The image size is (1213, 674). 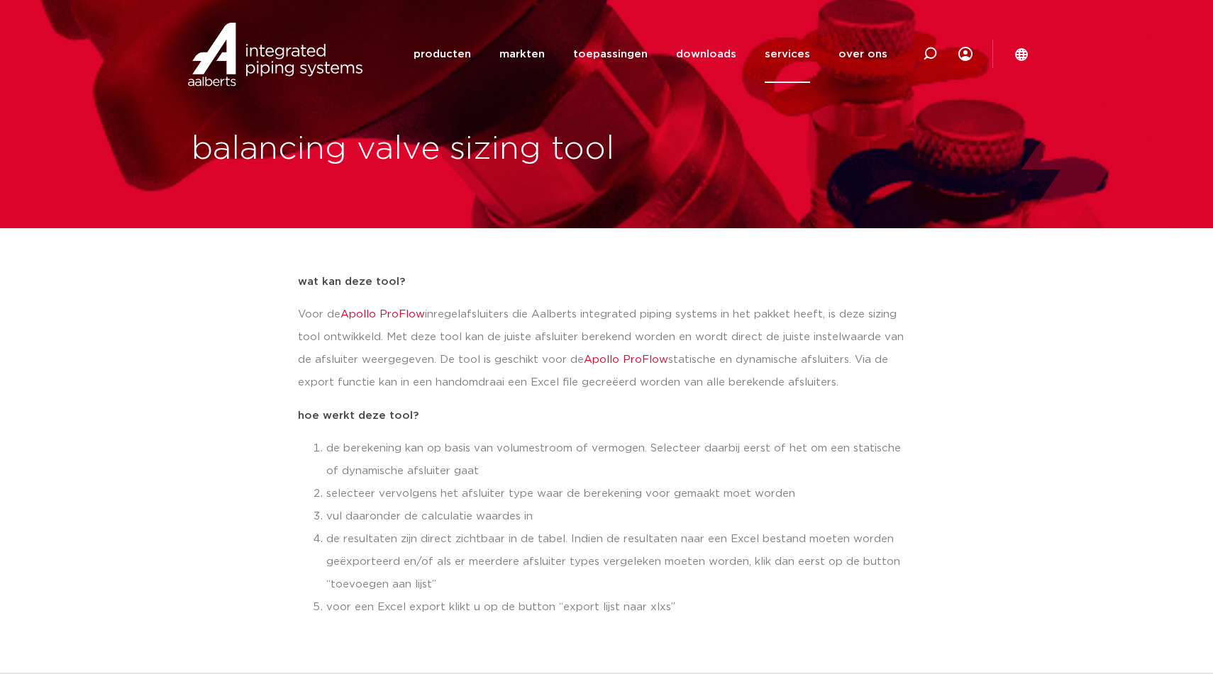 I want to click on strong: wat kan deze tool?, so click(x=351, y=282).